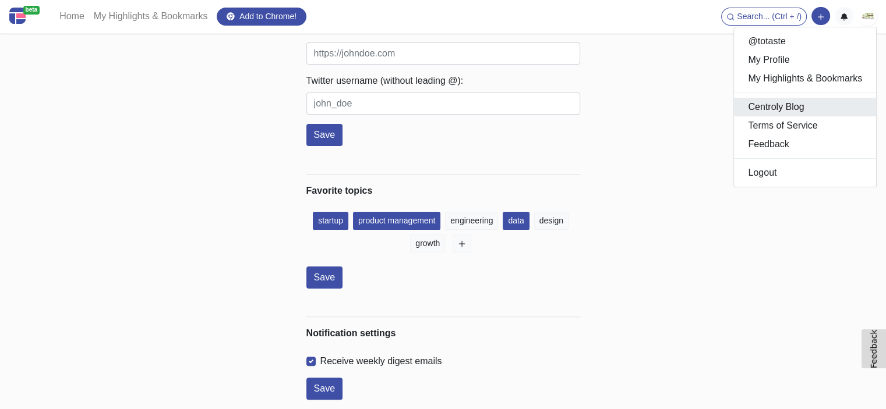 This screenshot has width=886, height=409. Describe the element at coordinates (72, 16) in the screenshot. I see `a: Home` at that location.